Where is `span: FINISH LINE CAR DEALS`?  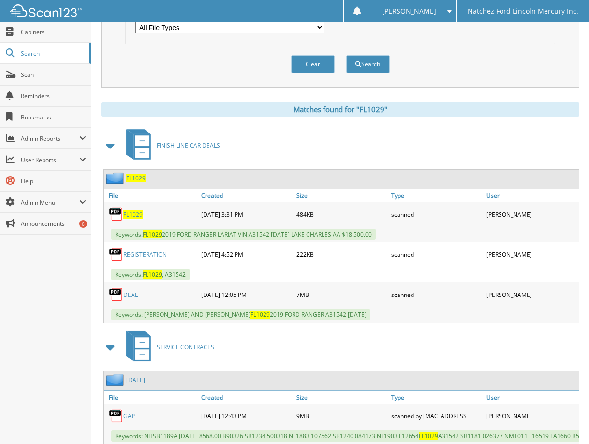
span: FINISH LINE CAR DEALS is located at coordinates (188, 145).